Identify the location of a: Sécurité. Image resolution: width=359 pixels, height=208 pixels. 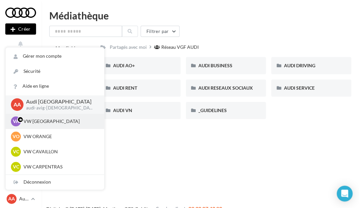
(55, 71).